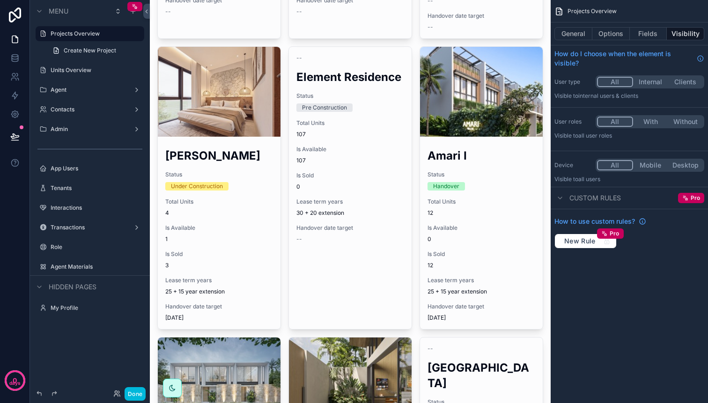 The image size is (708, 403). What do you see at coordinates (686, 34) in the screenshot?
I see `button: Visibility` at bounding box center [686, 34].